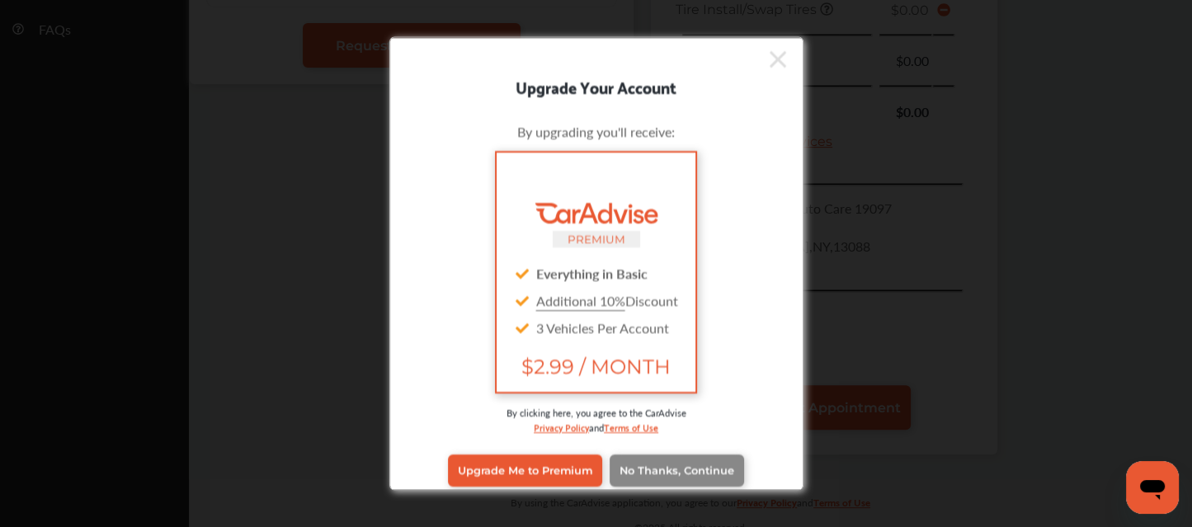  Describe the element at coordinates (581, 299) in the screenshot. I see `u: Additional 10%` at that location.